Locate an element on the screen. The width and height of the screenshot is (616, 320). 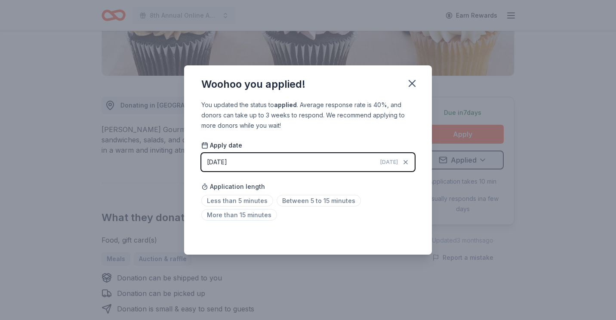
span: Less than 5 minutes is located at coordinates (237, 200).